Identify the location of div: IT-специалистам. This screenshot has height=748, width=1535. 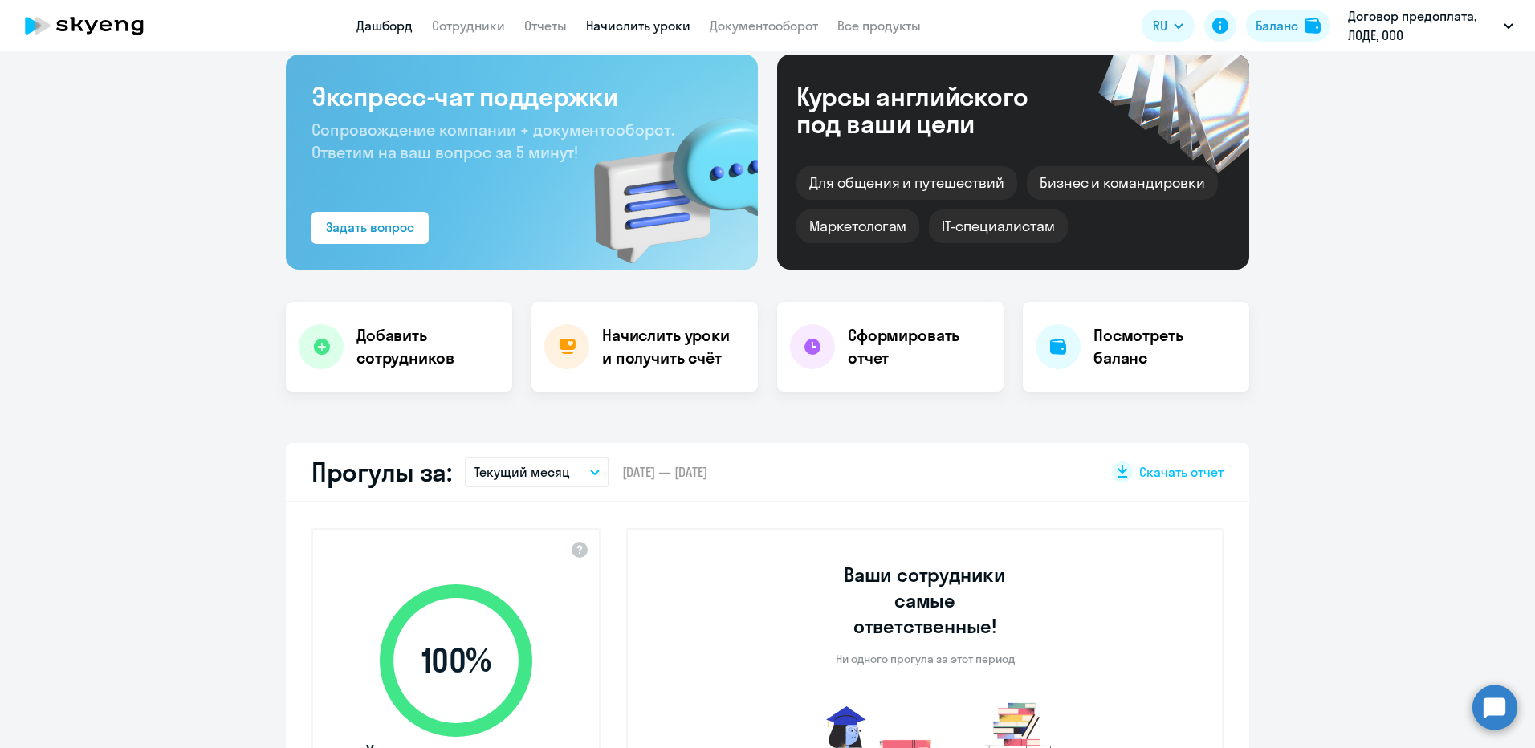
(998, 226).